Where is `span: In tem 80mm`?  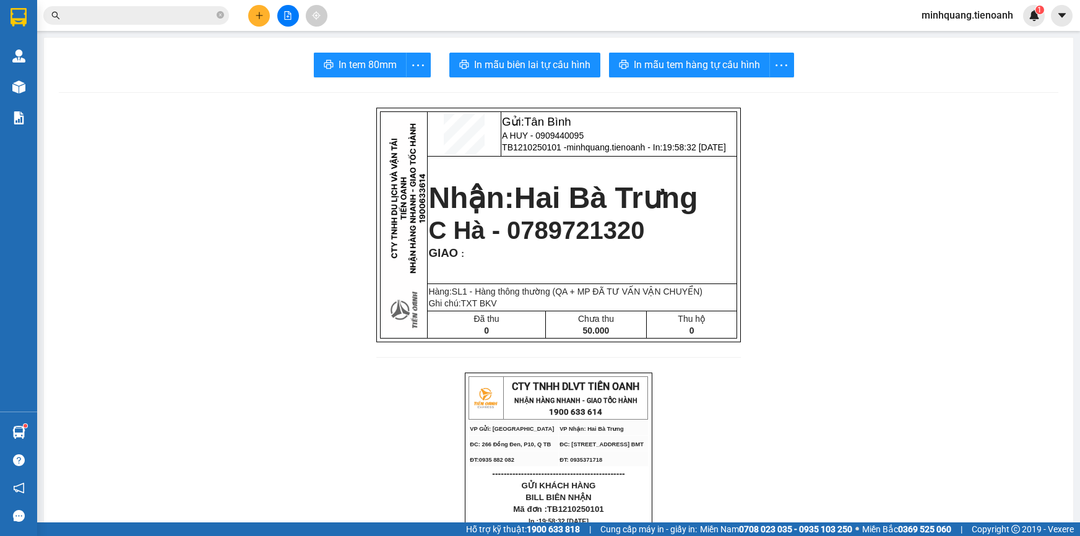
span: In tem 80mm is located at coordinates (368, 64).